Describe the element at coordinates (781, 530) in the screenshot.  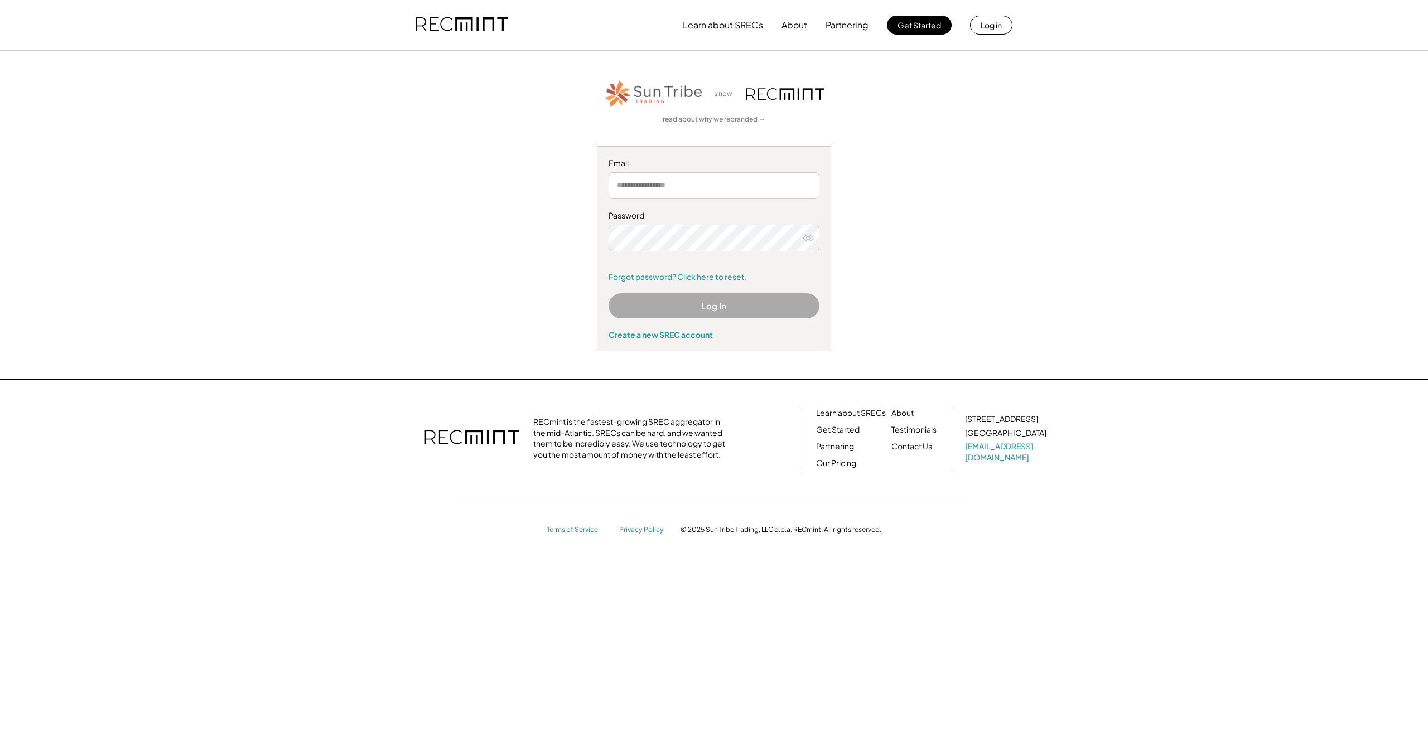
I see `div: © 2025 Sun Tribe Trading, LLC d.b.a. RECmint. All rights reserved.` at that location.